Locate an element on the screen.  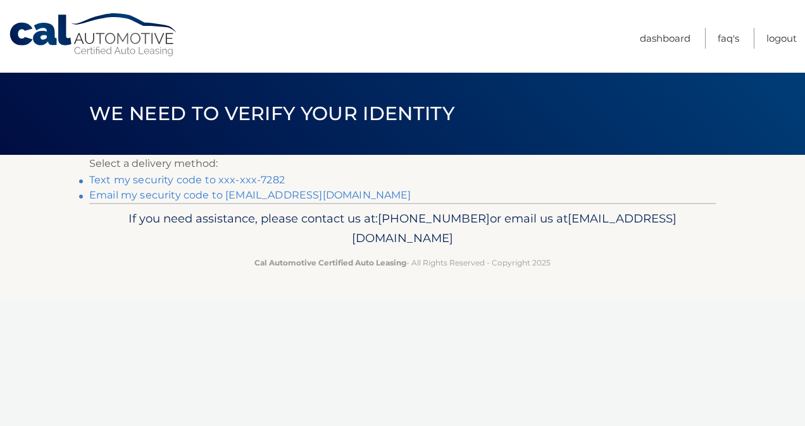
p: If you need assistance, please contact us at: or email us at is located at coordinates (402, 229).